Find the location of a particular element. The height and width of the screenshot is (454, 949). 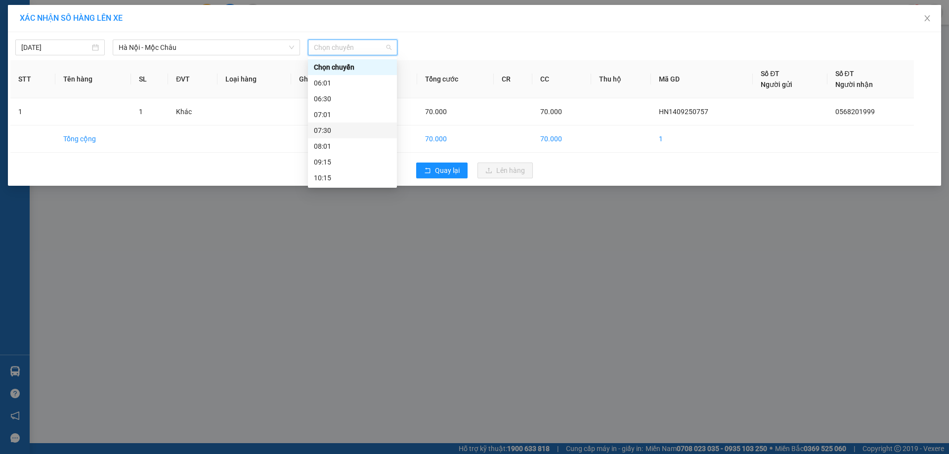

th: CR is located at coordinates (513, 79).